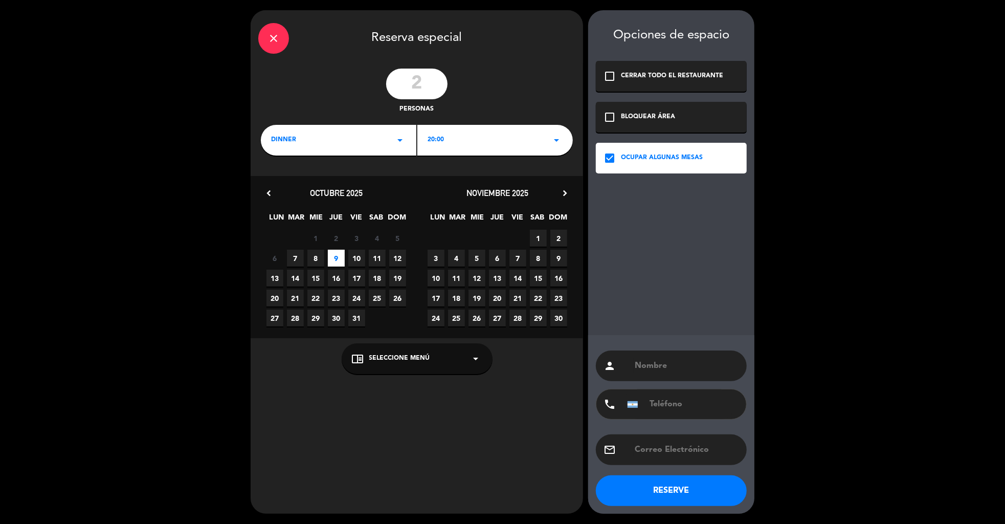 Image resolution: width=1005 pixels, height=524 pixels. I want to click on span: 5, so click(397, 238).